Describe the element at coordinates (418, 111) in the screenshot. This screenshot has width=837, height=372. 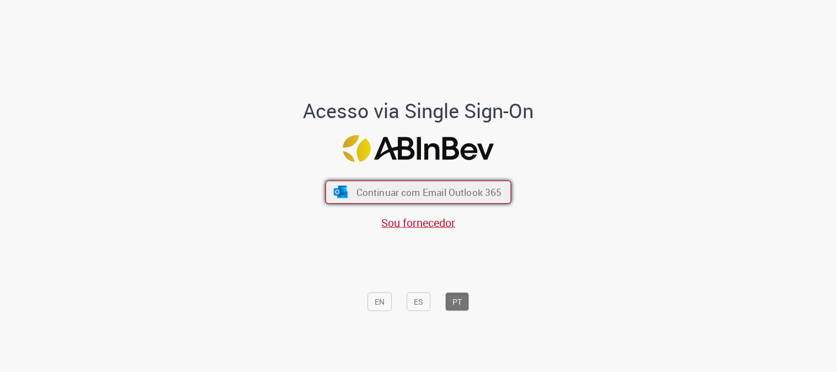
I see `h1: Acesso via Single Sign-On` at that location.